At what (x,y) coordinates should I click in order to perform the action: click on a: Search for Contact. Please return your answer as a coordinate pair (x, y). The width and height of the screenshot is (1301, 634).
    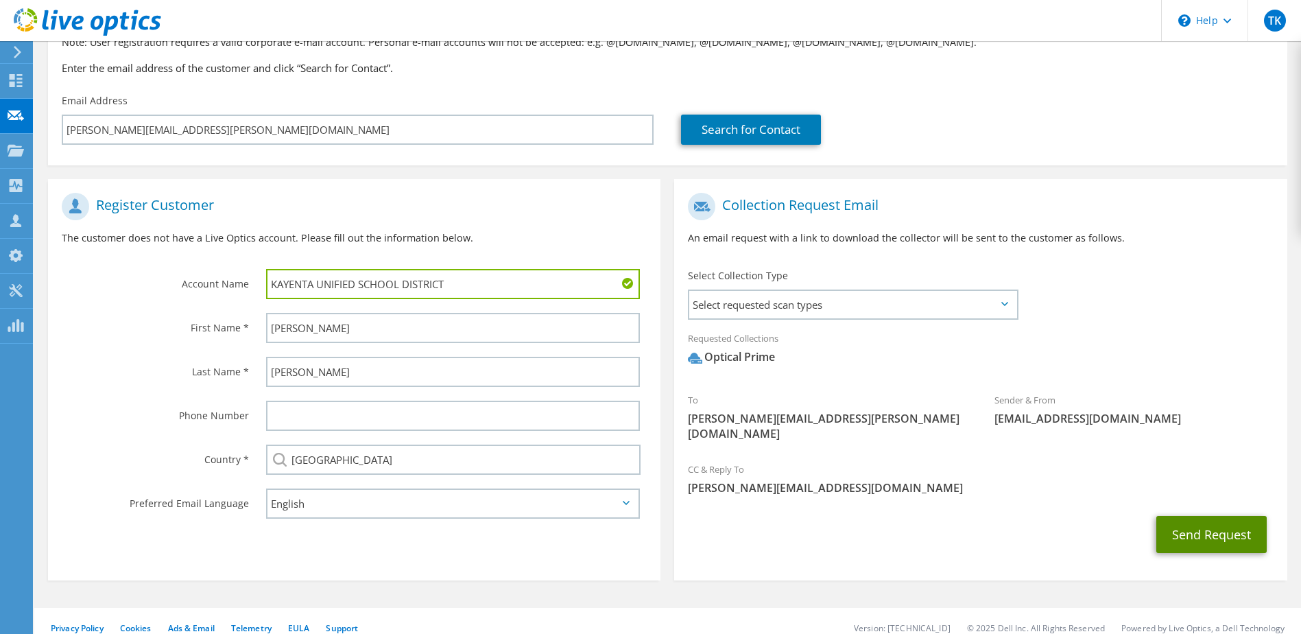
    Looking at the image, I should click on (751, 130).